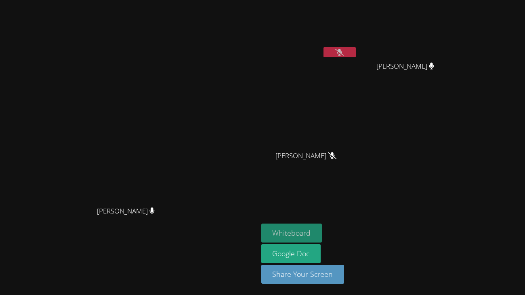  I want to click on button: Whiteboard, so click(292, 233).